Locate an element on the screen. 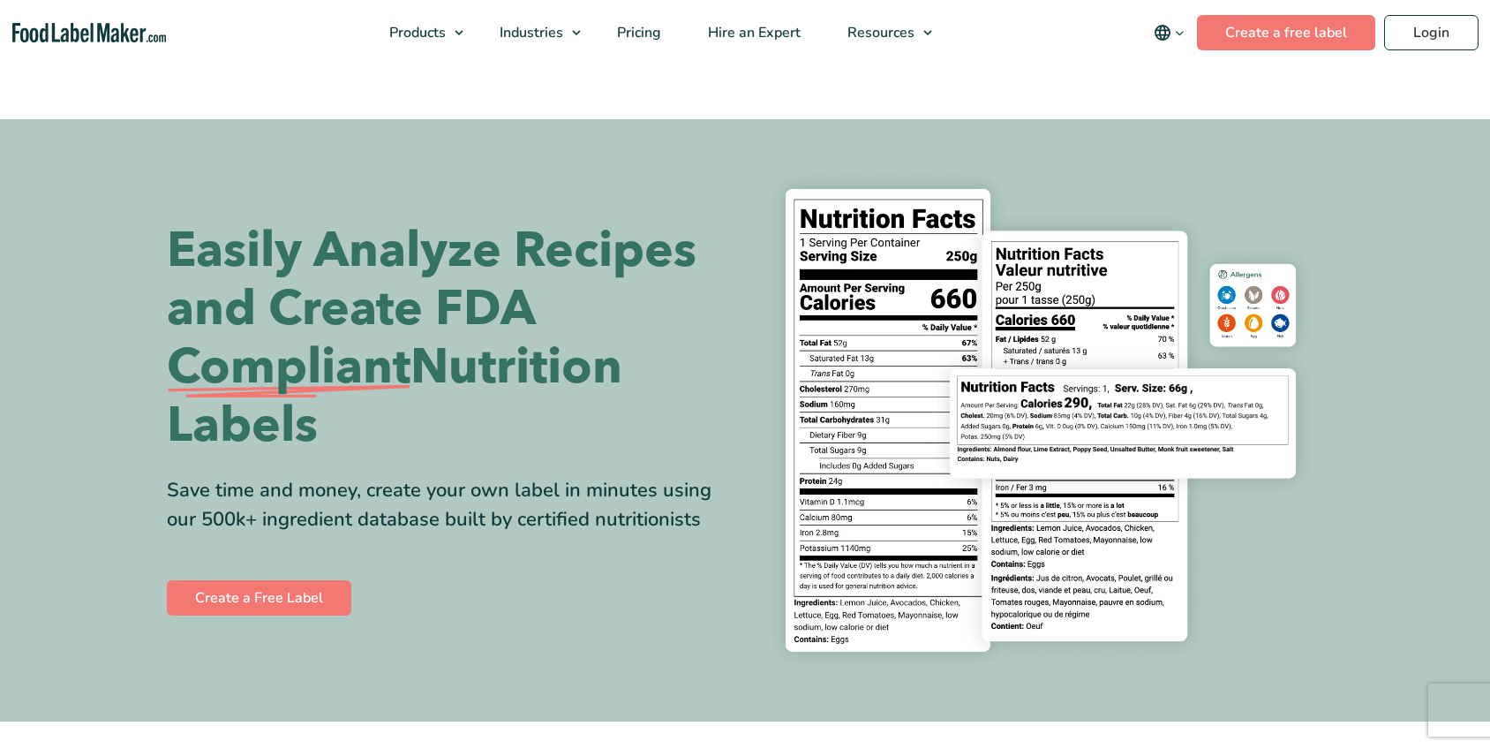 The height and width of the screenshot is (749, 1490). h1: Easily Analyze Recipes and Create FDA Nutrition Labels is located at coordinates (449, 338).